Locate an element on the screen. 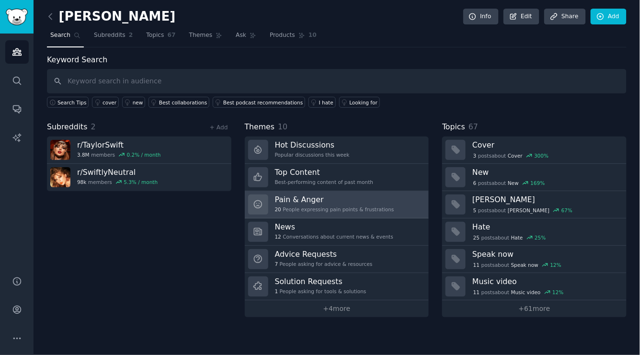 This screenshot has height=355, width=640. div: 67 % is located at coordinates (567, 210).